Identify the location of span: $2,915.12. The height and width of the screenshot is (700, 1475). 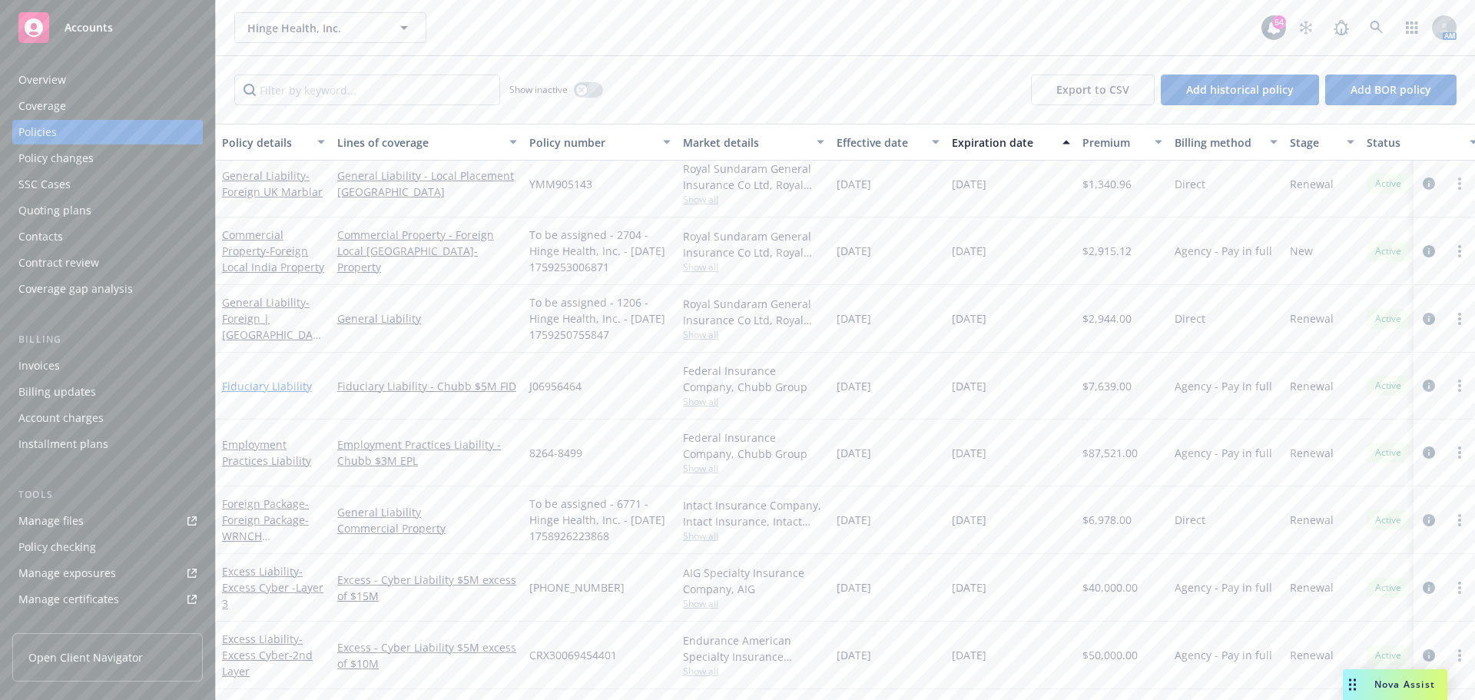
(1107, 250).